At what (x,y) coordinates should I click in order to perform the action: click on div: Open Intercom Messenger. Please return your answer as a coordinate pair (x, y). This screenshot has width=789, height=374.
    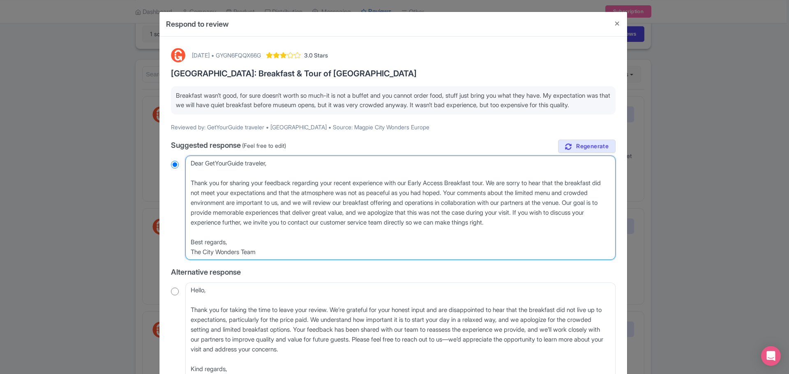
    Looking at the image, I should click on (771, 356).